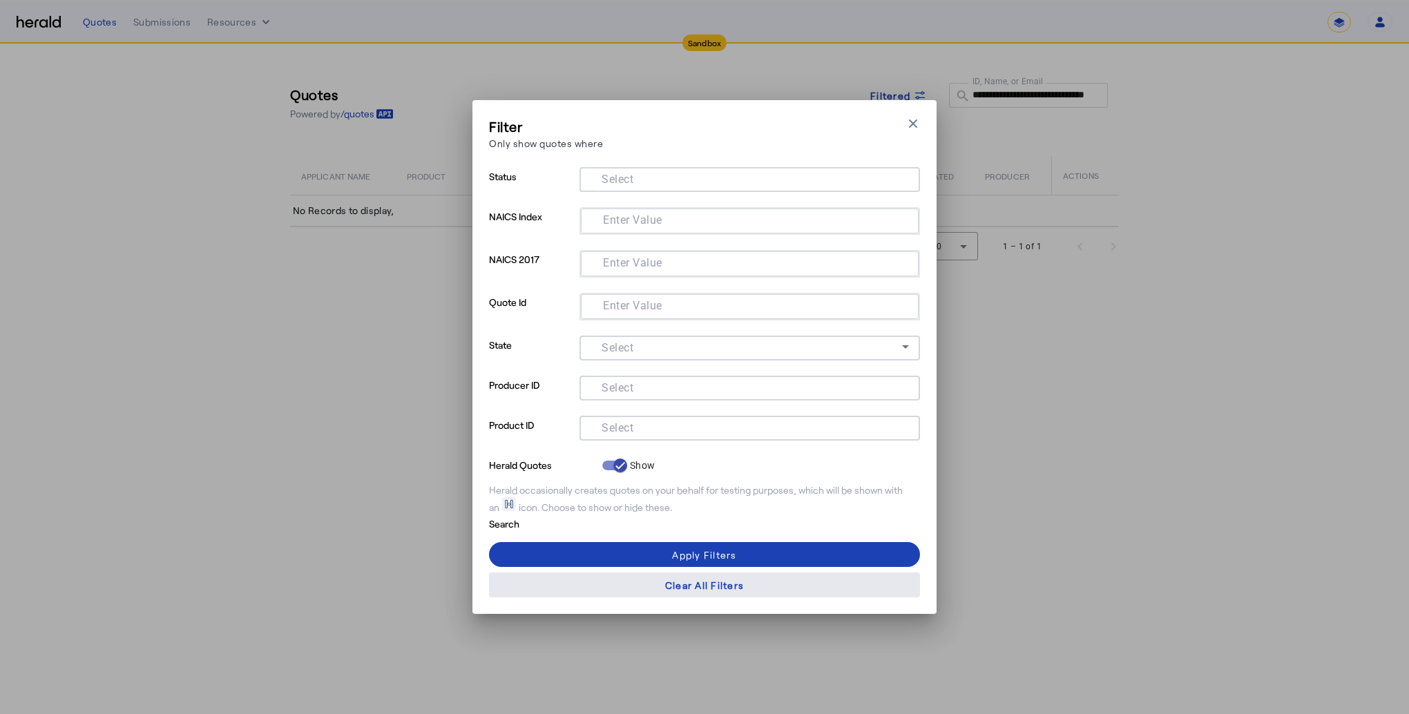 The image size is (1409, 714). Describe the element at coordinates (704, 554) in the screenshot. I see `button: Apply Filters` at that location.